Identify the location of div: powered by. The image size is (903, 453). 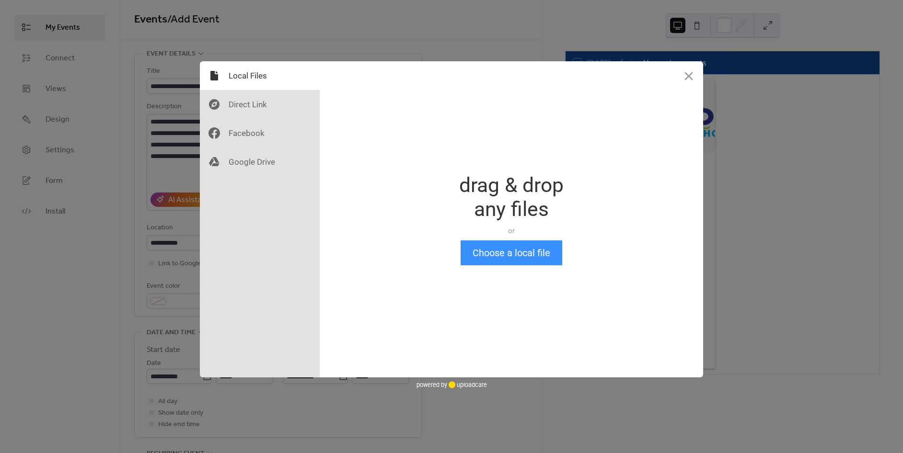
(452, 385).